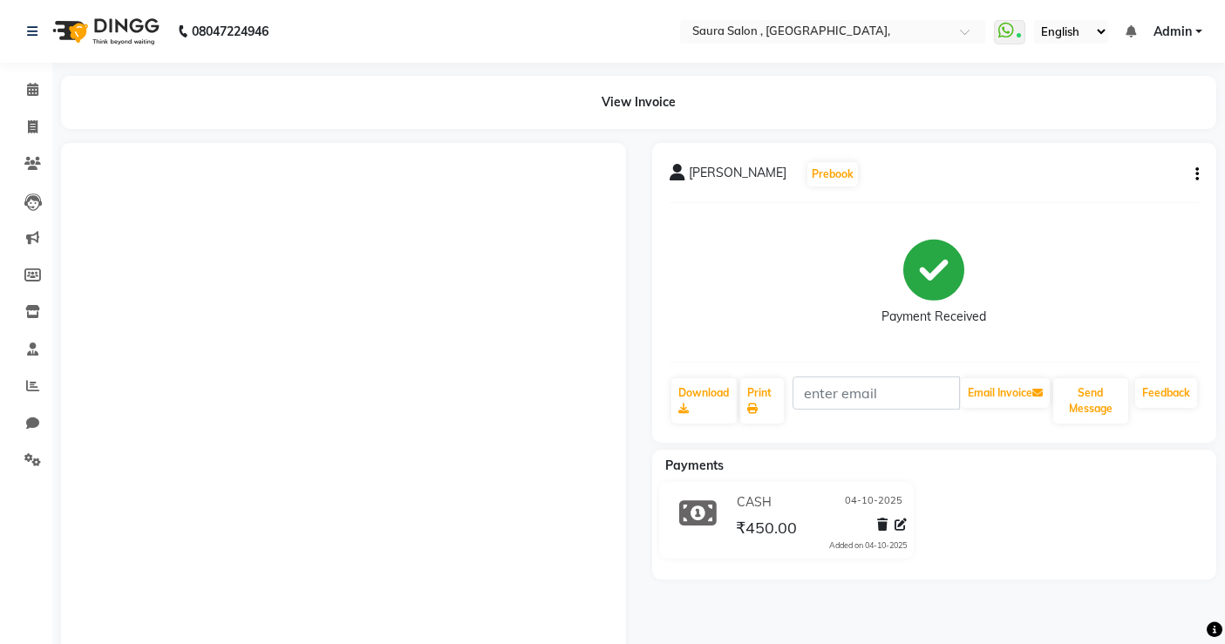  What do you see at coordinates (767, 530) in the screenshot?
I see `span: ₹450.00` at bounding box center [767, 530].